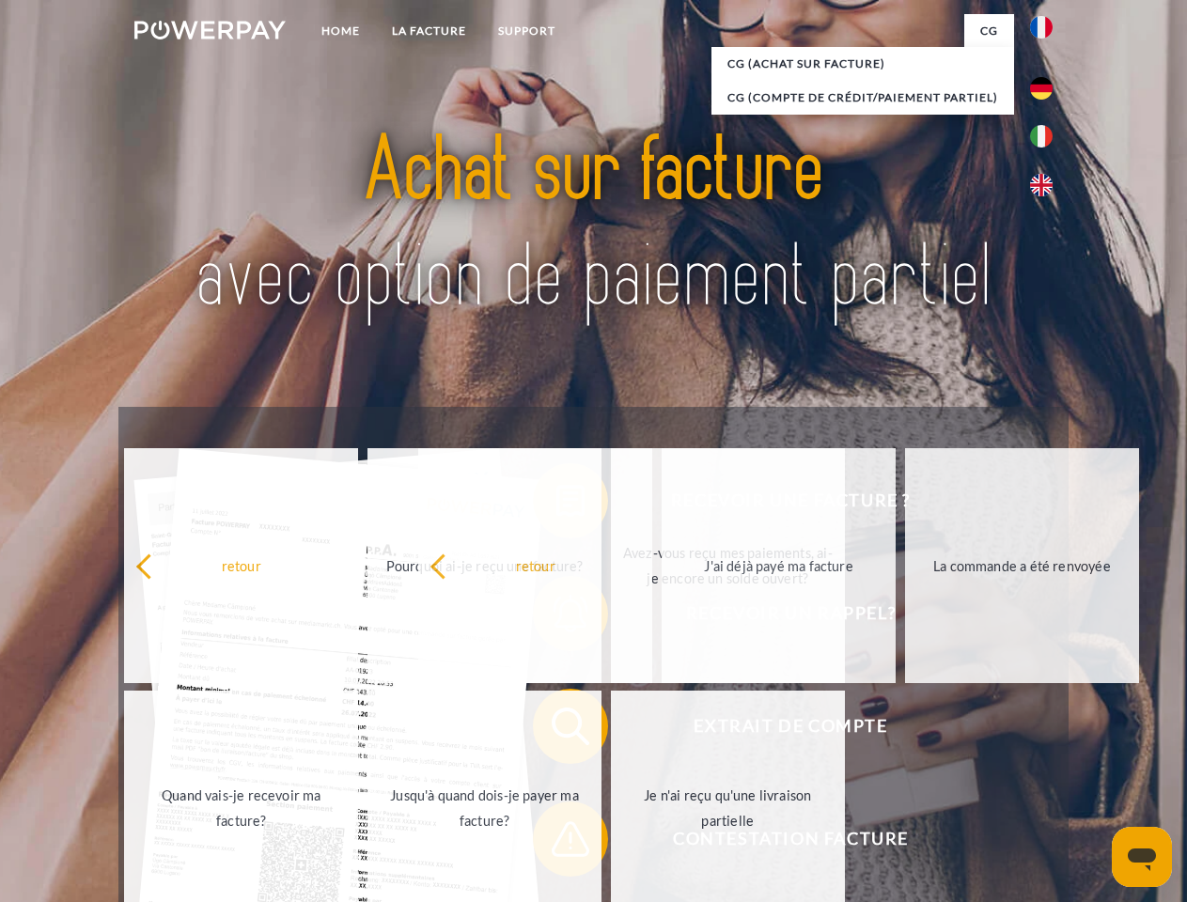 This screenshot has width=1187, height=902. Describe the element at coordinates (484, 565) in the screenshot. I see `div: Pourquoi ai-je reçu une facture?` at that location.